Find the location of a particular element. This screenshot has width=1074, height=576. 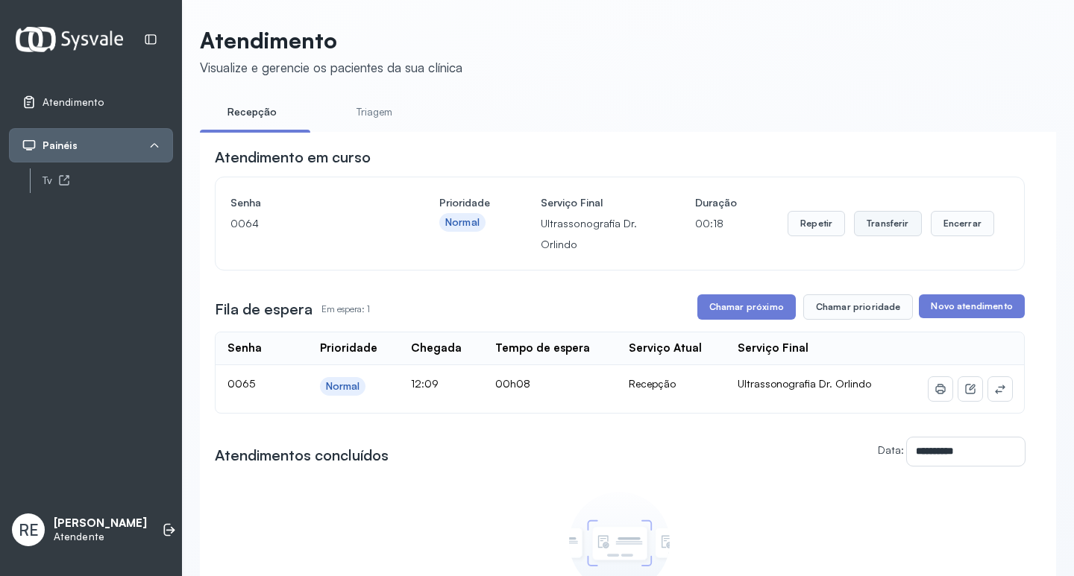

div: Tempo de espera is located at coordinates (542, 348).